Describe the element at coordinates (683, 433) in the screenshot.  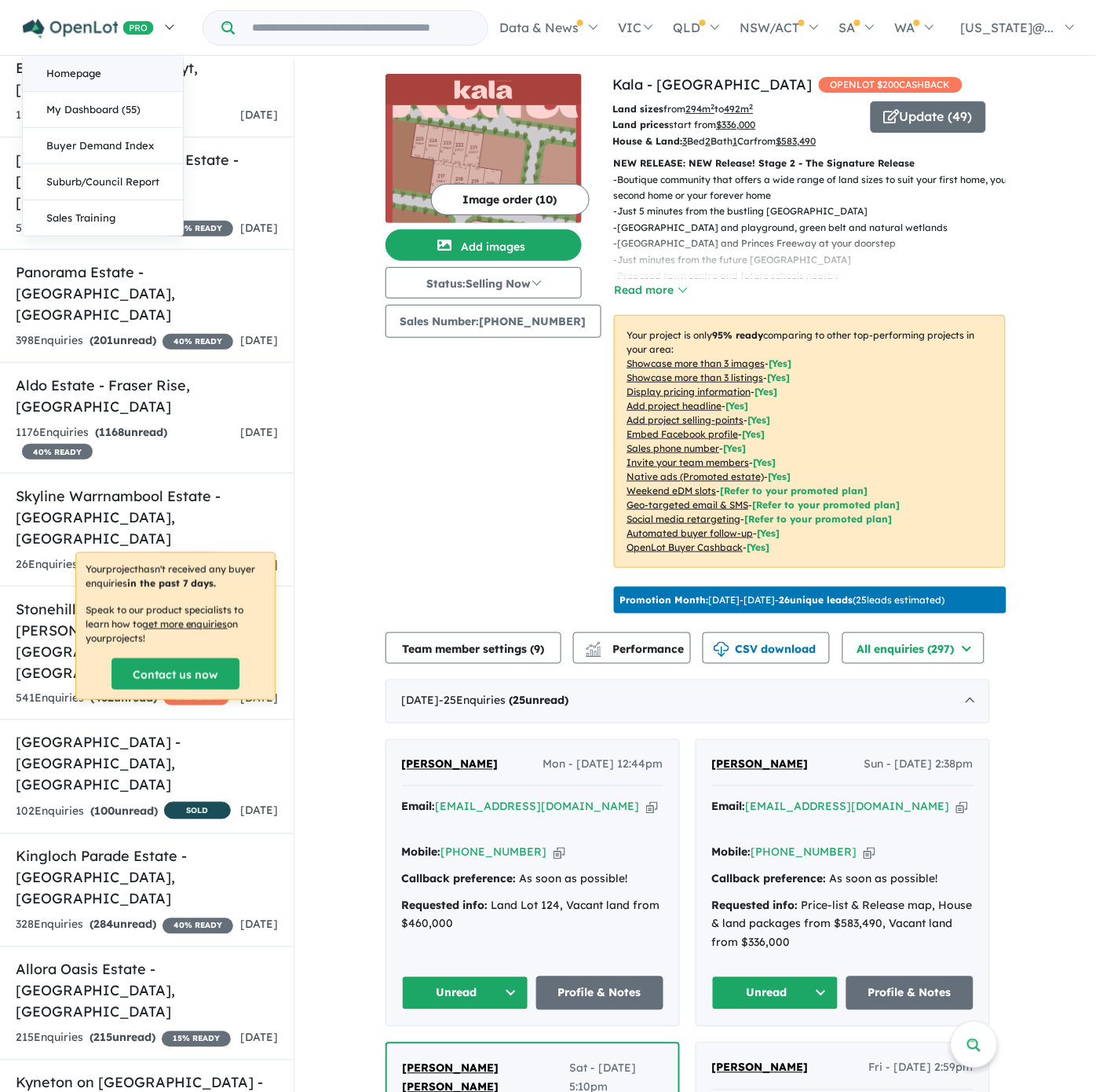
I see `u: Embed Facebook profile` at that location.